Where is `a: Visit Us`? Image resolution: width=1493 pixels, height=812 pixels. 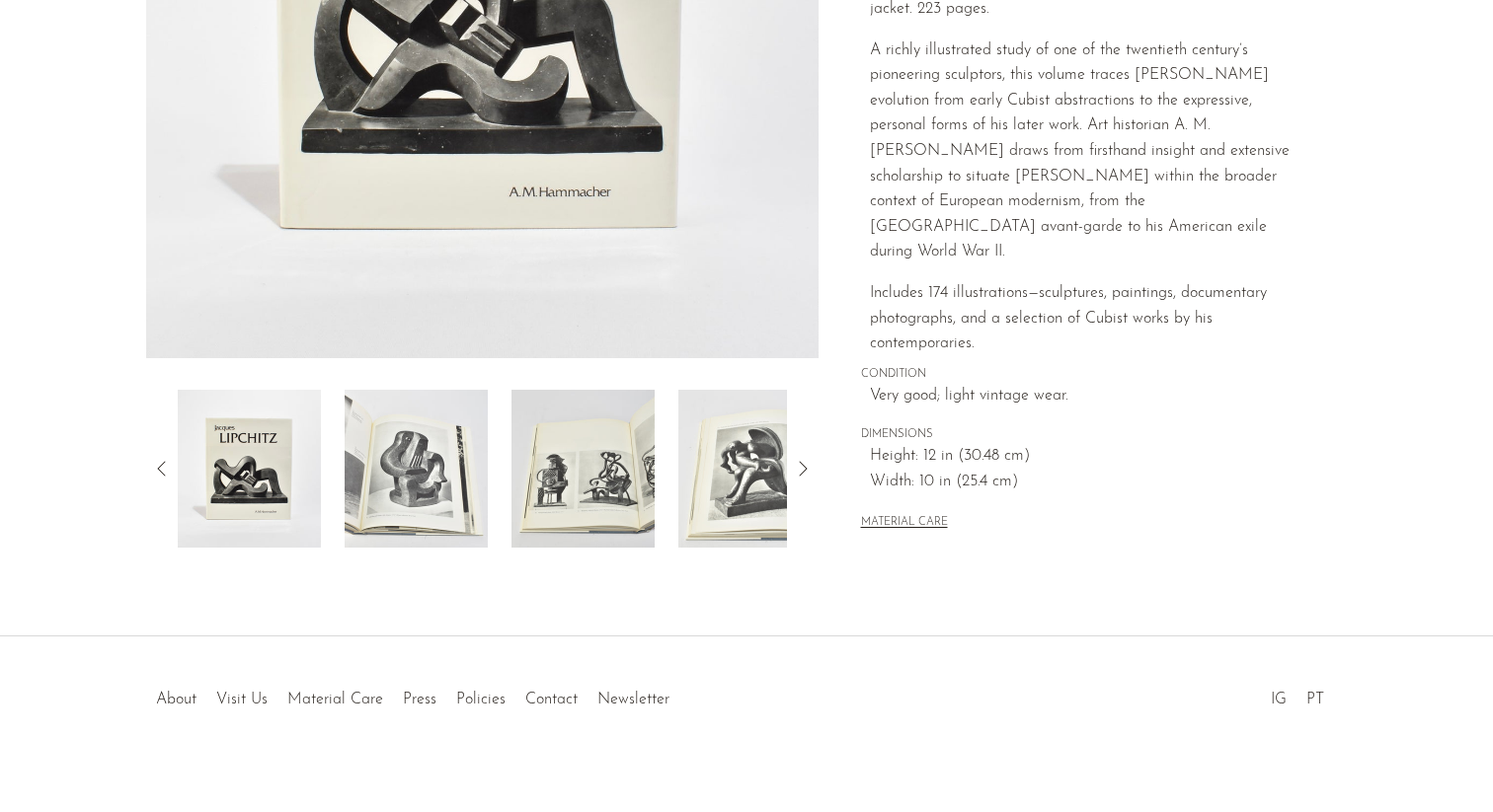 a: Visit Us is located at coordinates (242, 700).